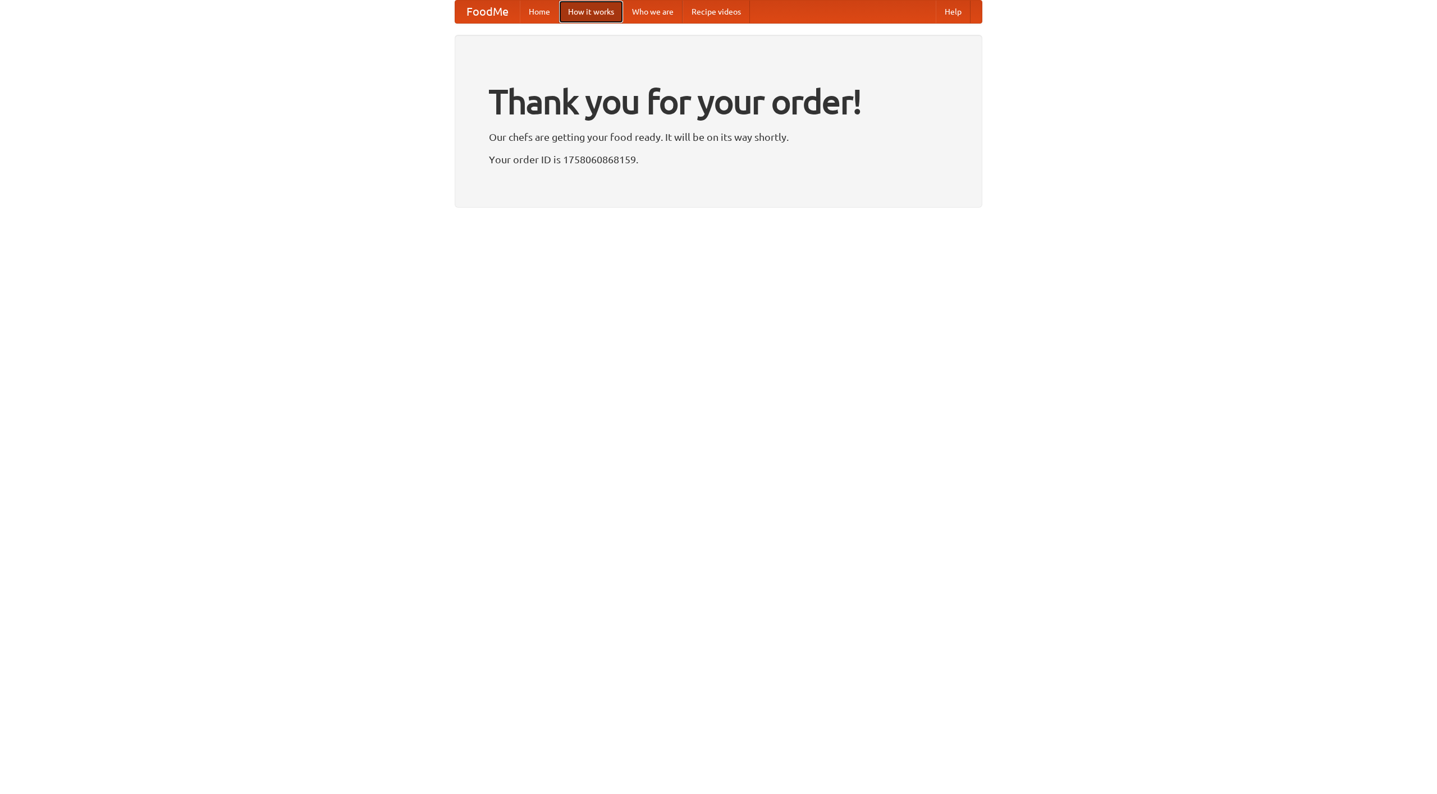 The width and height of the screenshot is (1437, 794). What do you see at coordinates (716, 12) in the screenshot?
I see `a: Recipe videos` at bounding box center [716, 12].